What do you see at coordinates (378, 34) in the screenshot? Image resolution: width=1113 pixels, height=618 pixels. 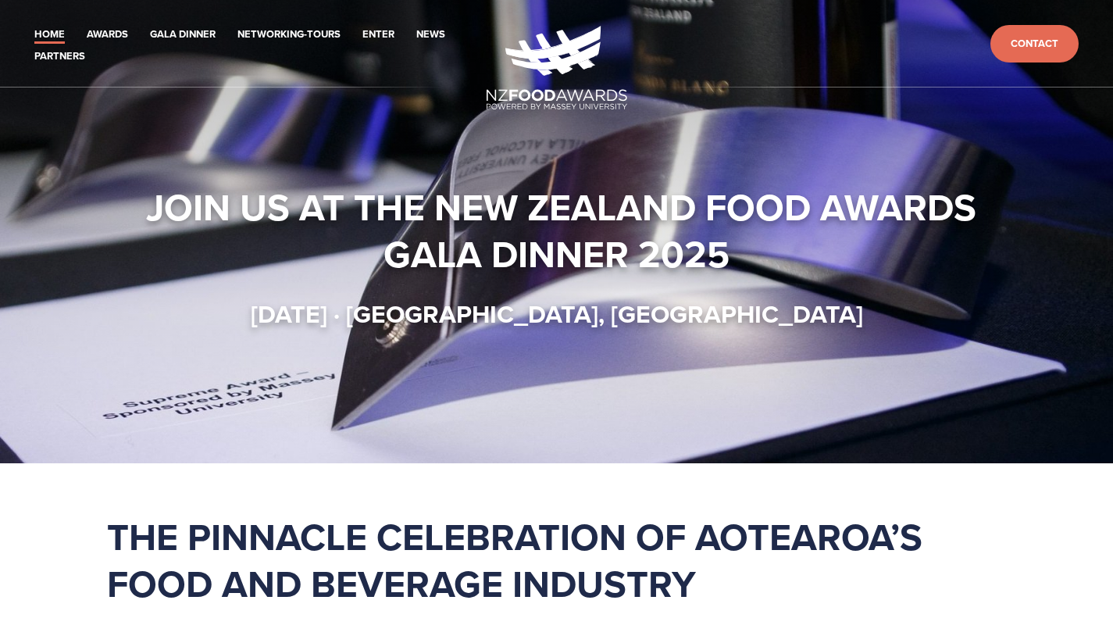 I see `a: Enter` at bounding box center [378, 34].